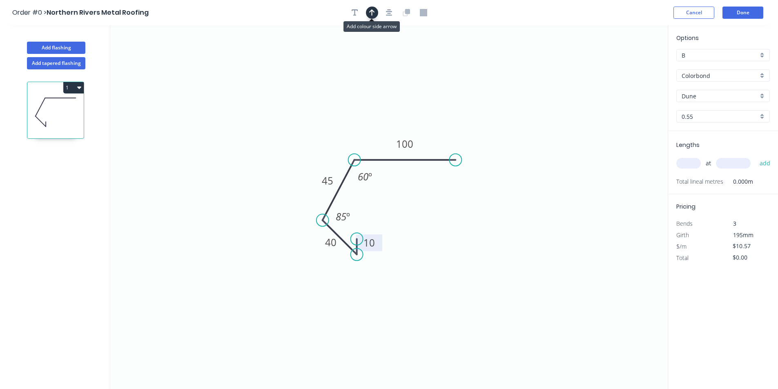 The width and height of the screenshot is (778, 389). I want to click on tspan: 10, so click(369, 243).